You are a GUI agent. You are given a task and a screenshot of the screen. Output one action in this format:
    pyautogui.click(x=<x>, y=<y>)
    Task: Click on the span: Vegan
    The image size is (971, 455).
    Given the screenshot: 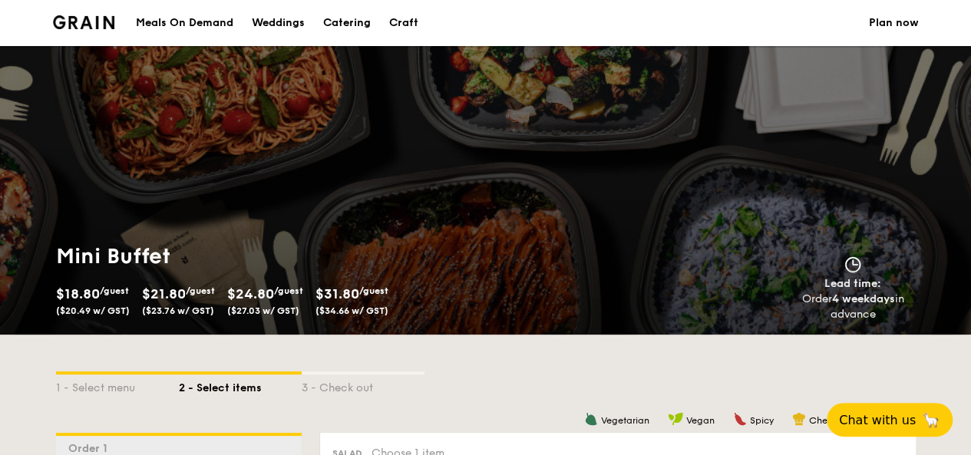 What is the action you would take?
    pyautogui.click(x=700, y=421)
    